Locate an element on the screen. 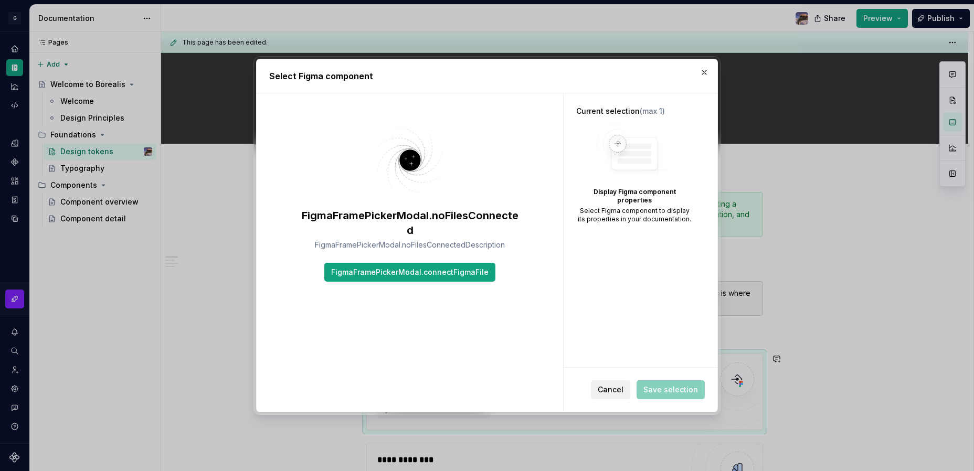 The height and width of the screenshot is (471, 974). div: Display Figma component properties is located at coordinates (634, 196).